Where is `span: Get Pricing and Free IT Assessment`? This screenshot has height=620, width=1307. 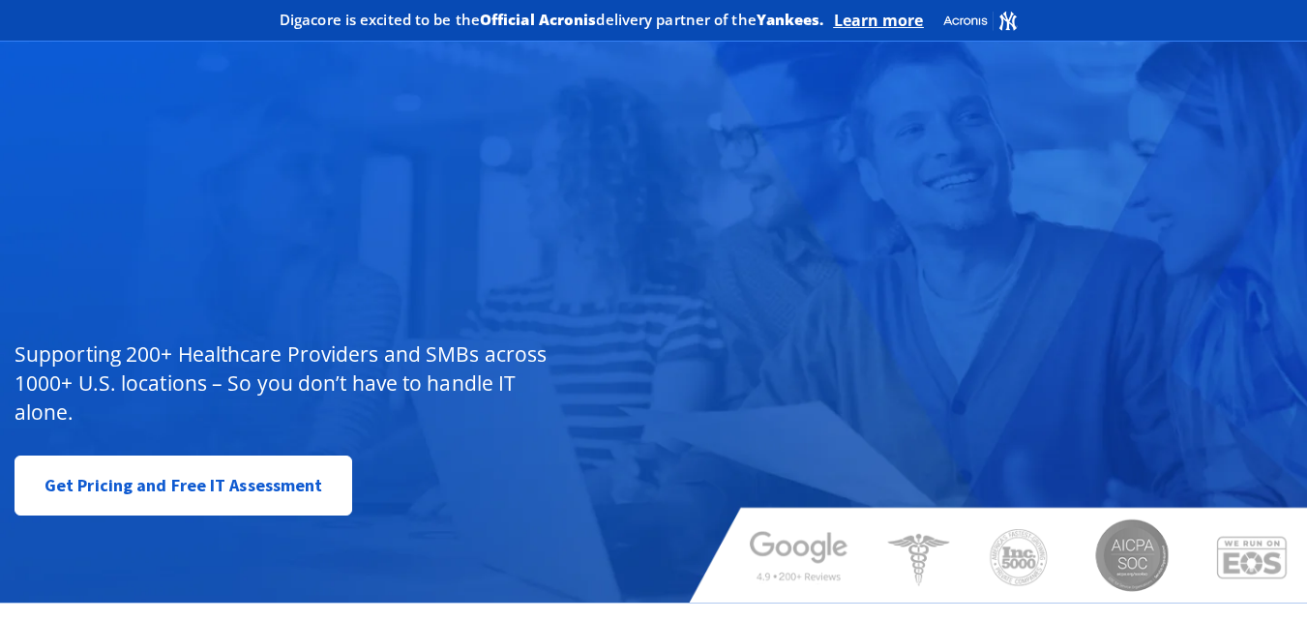 span: Get Pricing and Free IT Assessment is located at coordinates (183, 486).